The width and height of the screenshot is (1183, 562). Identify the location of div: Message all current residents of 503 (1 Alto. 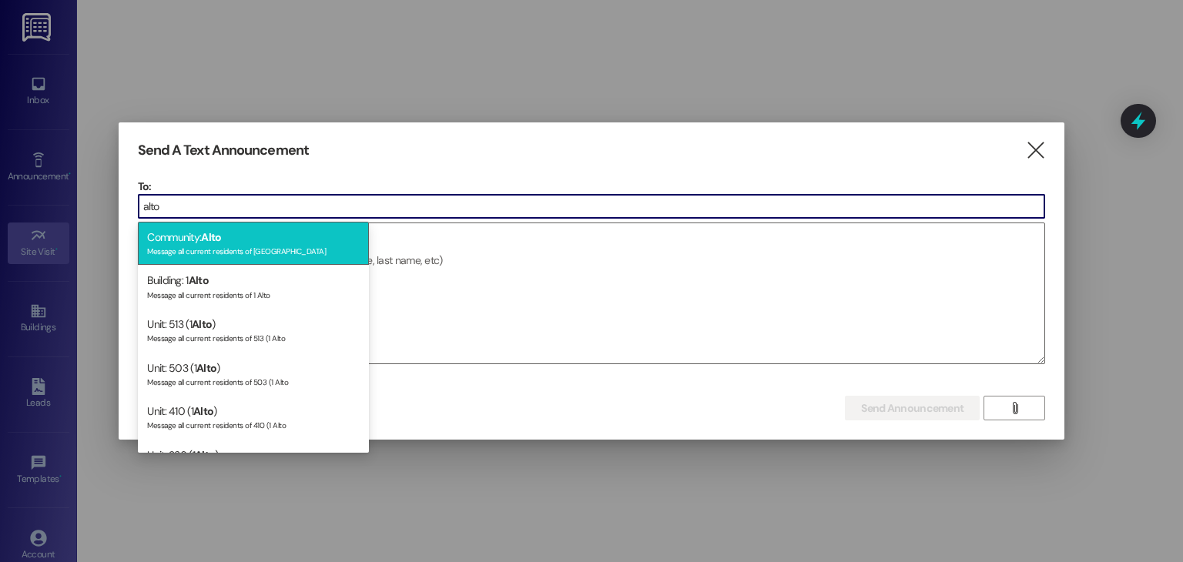
(253, 380).